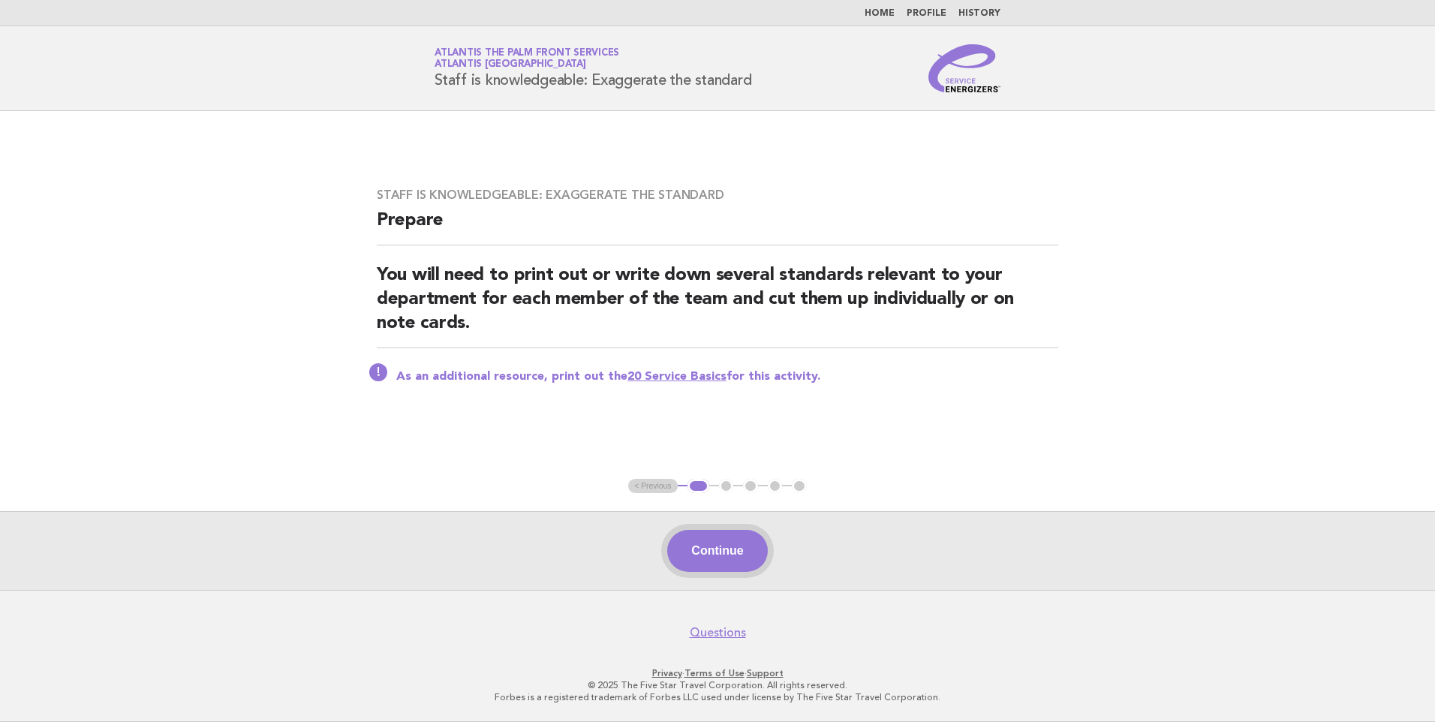  Describe the element at coordinates (727, 377) in the screenshot. I see `p: As an additional resource, print out the for this activity.` at that location.